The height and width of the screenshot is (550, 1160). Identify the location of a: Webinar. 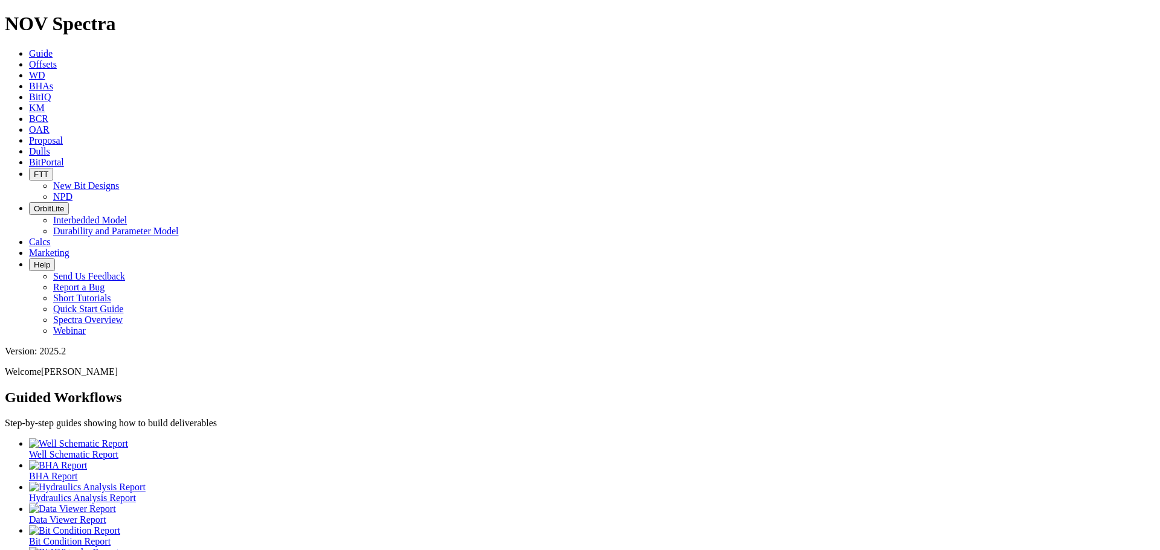
(69, 331).